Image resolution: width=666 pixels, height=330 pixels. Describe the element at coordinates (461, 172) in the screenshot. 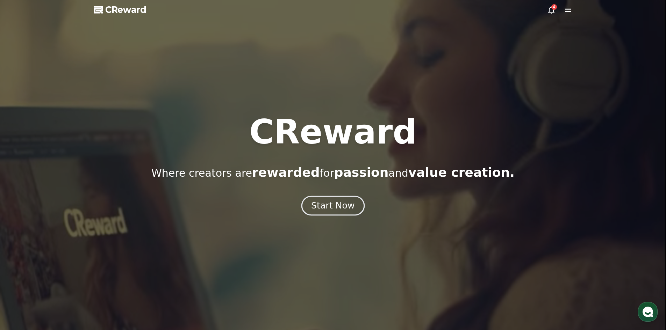

I see `span: value creation.` at that location.